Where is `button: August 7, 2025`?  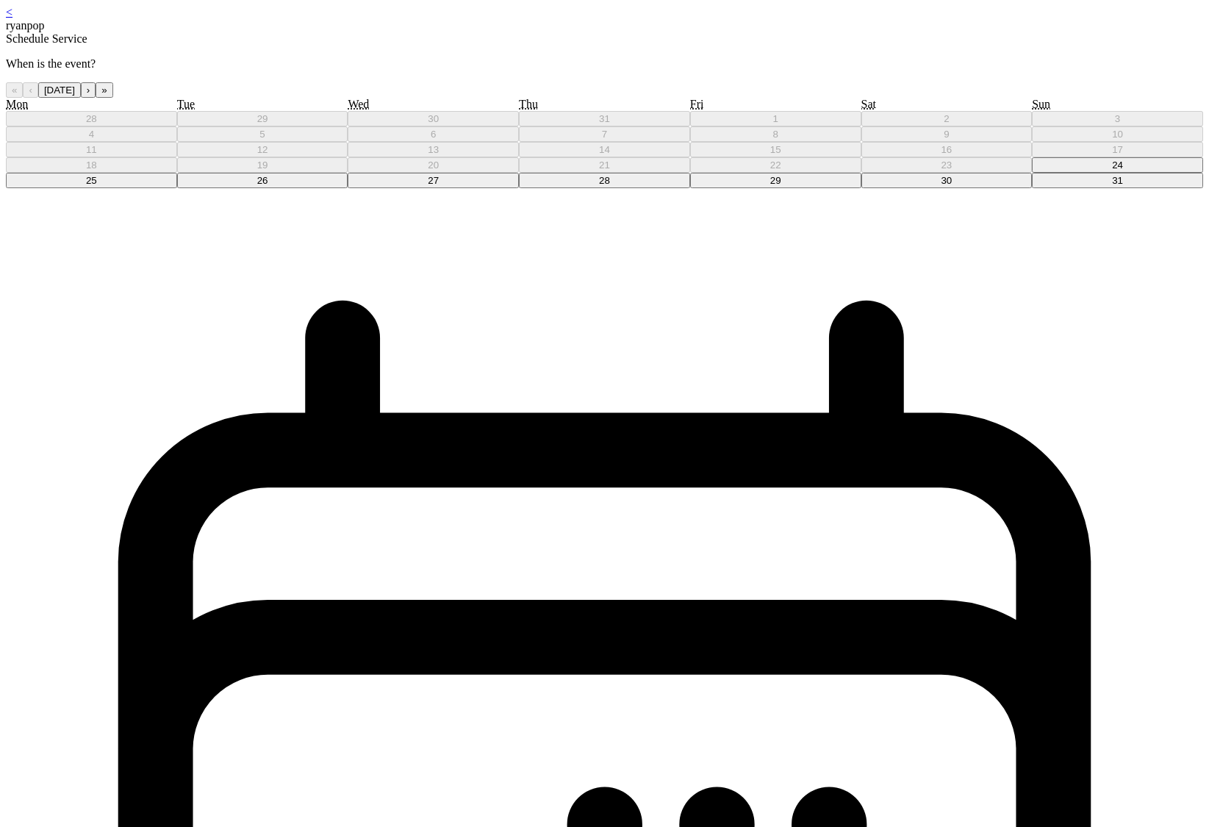
button: August 7, 2025 is located at coordinates (604, 134).